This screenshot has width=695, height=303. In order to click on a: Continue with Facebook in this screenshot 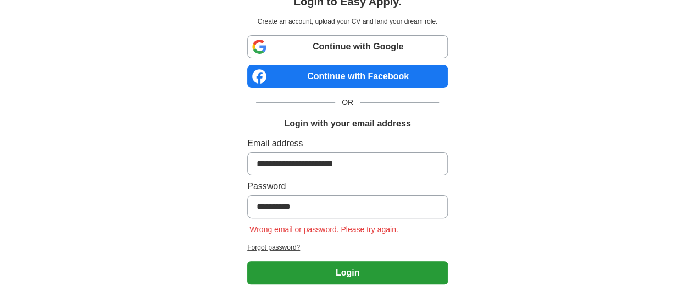, I will do `click(347, 76)`.